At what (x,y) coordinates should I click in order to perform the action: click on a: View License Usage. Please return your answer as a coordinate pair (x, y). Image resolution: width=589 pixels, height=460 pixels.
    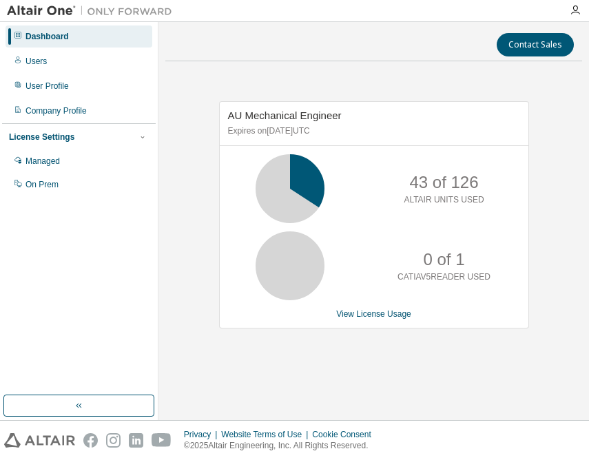
    Looking at the image, I should click on (373, 314).